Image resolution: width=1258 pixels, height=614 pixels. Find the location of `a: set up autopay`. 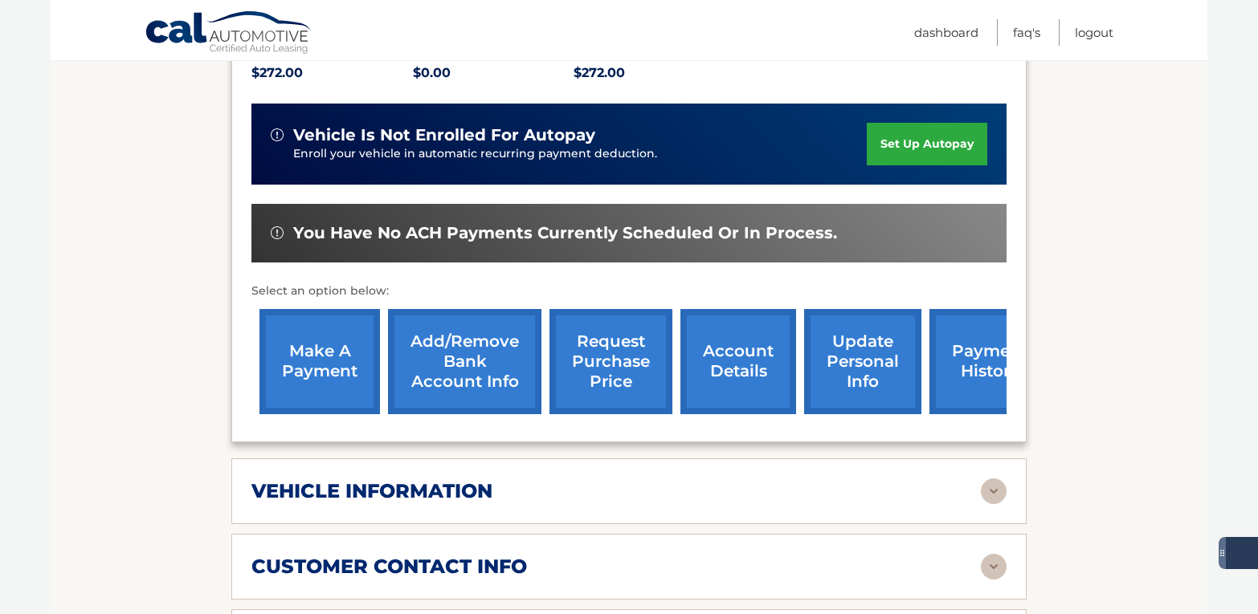

a: set up autopay is located at coordinates (927, 144).